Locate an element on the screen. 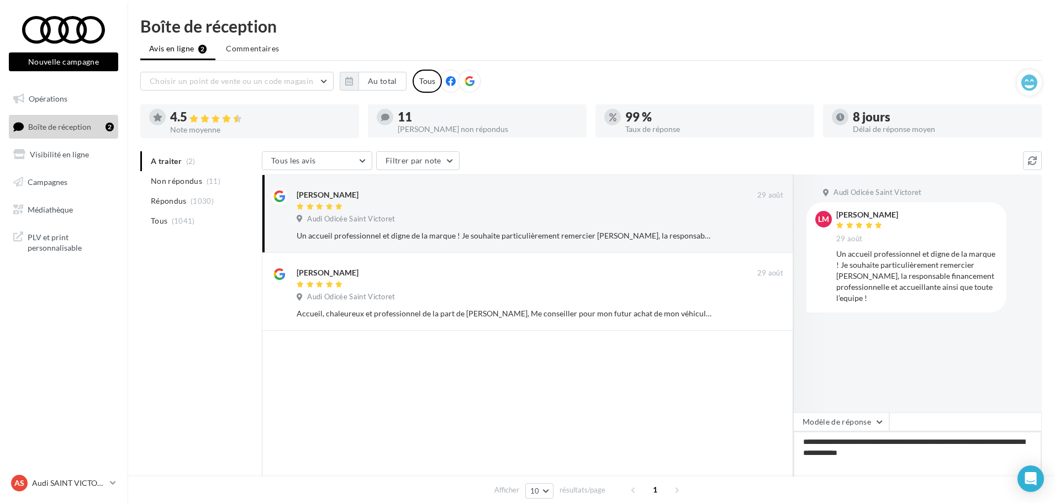 This screenshot has width=1055, height=503. span: PLV et print personnalisable is located at coordinates (71, 241).